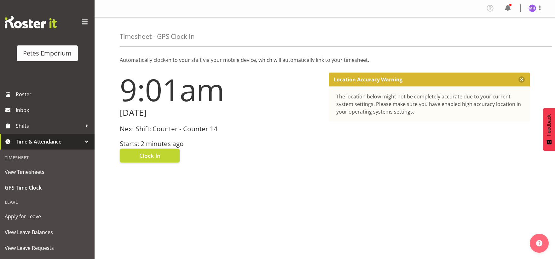 Image resolution: width=555 pixels, height=259 pixels. What do you see at coordinates (47, 232) in the screenshot?
I see `a: View Leave Balances` at bounding box center [47, 232].